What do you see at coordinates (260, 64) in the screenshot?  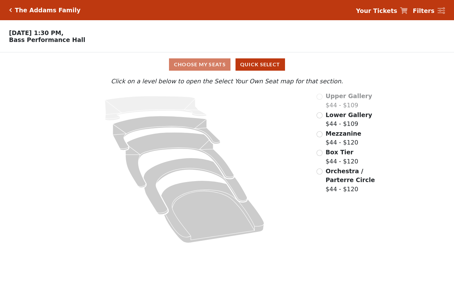 I see `button: Quick Select` at bounding box center [260, 64].